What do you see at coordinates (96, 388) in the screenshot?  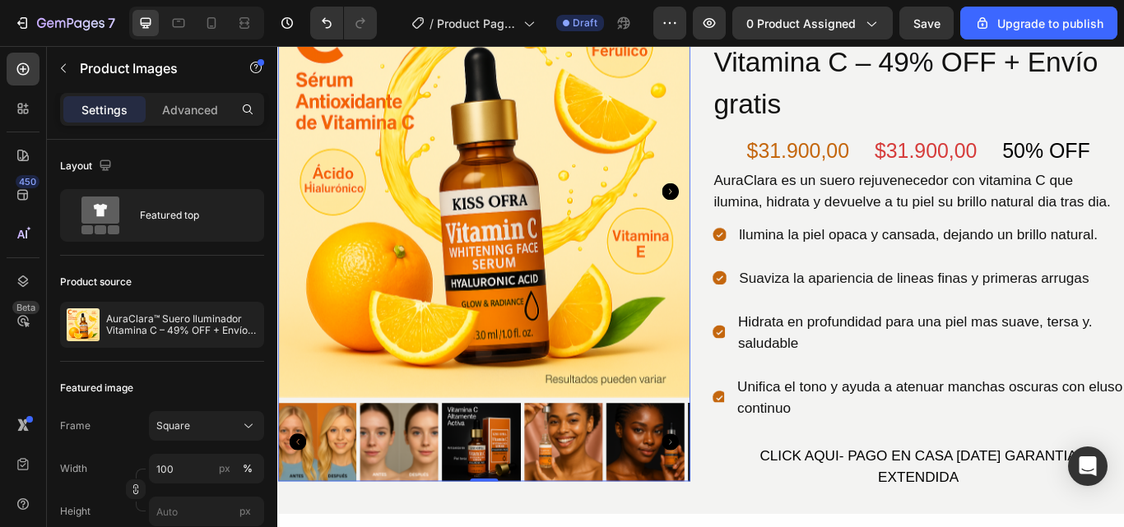 I see `div: Featured image` at bounding box center [96, 388].